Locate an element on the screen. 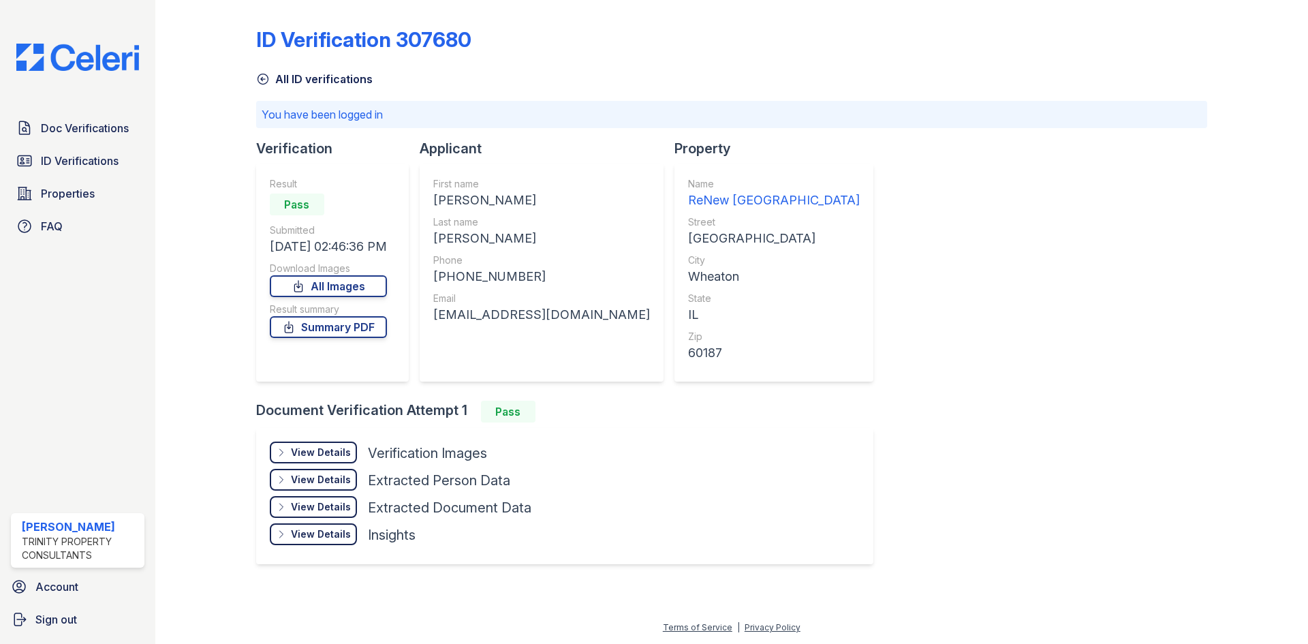 The image size is (1308, 644). div: Name is located at coordinates (774, 184).